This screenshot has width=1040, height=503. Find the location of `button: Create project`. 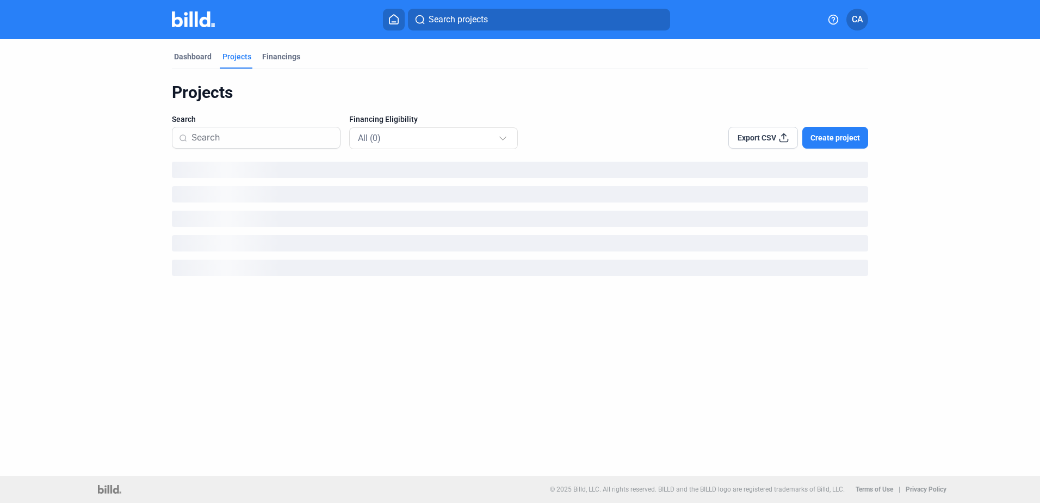

button: Create project is located at coordinates (835, 138).